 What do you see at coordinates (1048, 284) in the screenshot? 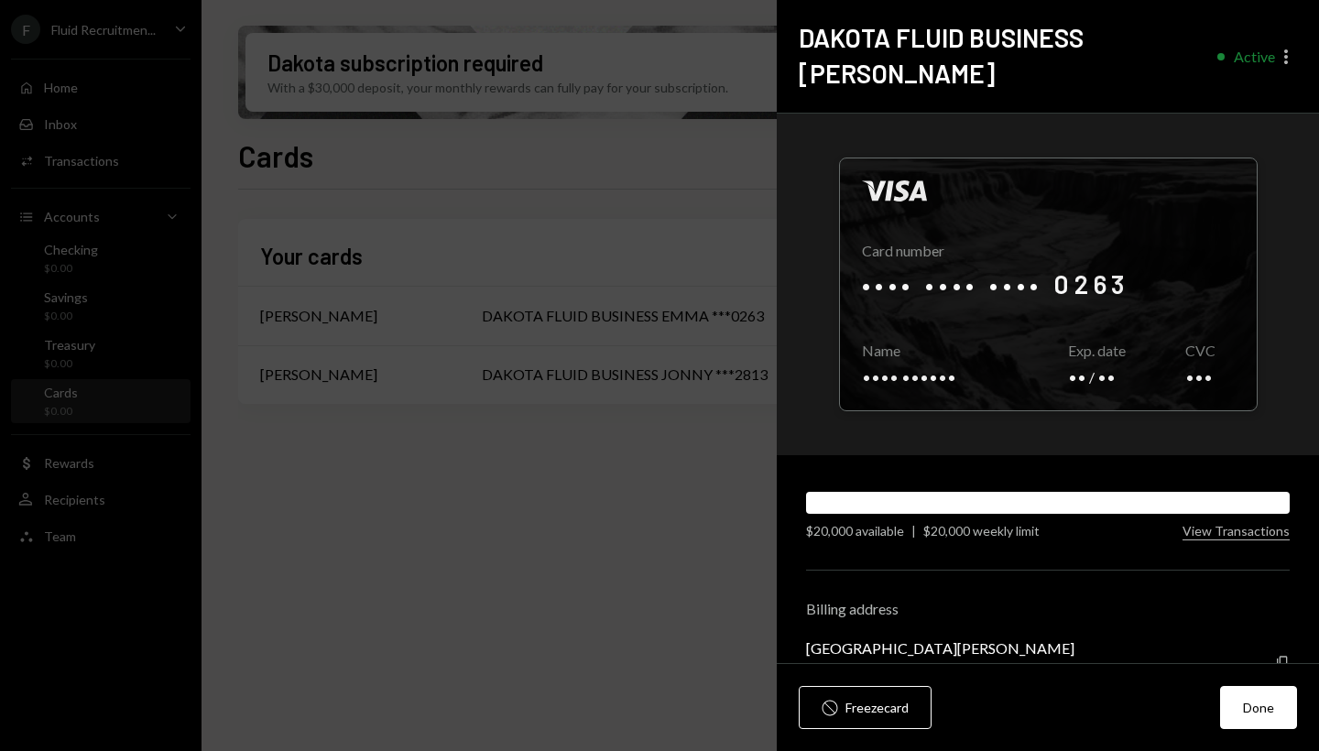
I see `div: Click to reveal` at bounding box center [1048, 284].